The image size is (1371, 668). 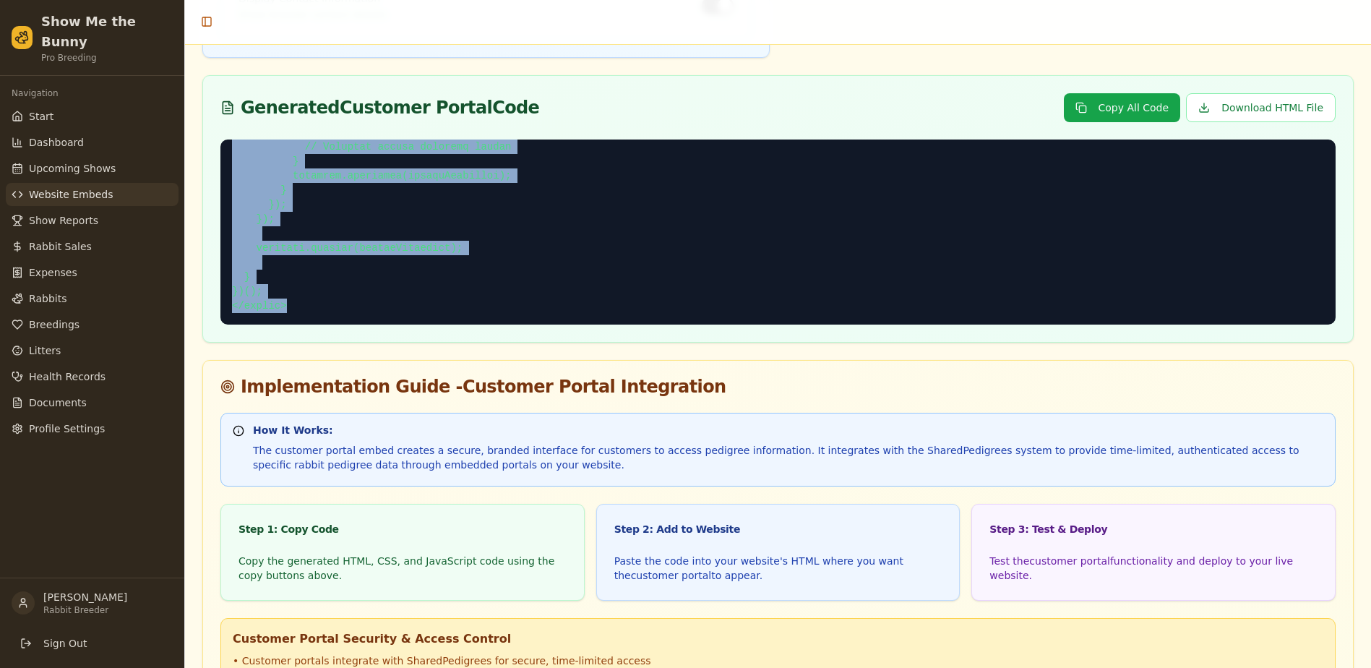 I want to click on div: Step 3: Test & Deploy, so click(x=1153, y=529).